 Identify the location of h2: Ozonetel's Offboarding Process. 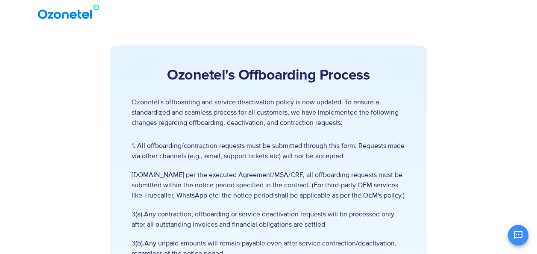
(268, 76).